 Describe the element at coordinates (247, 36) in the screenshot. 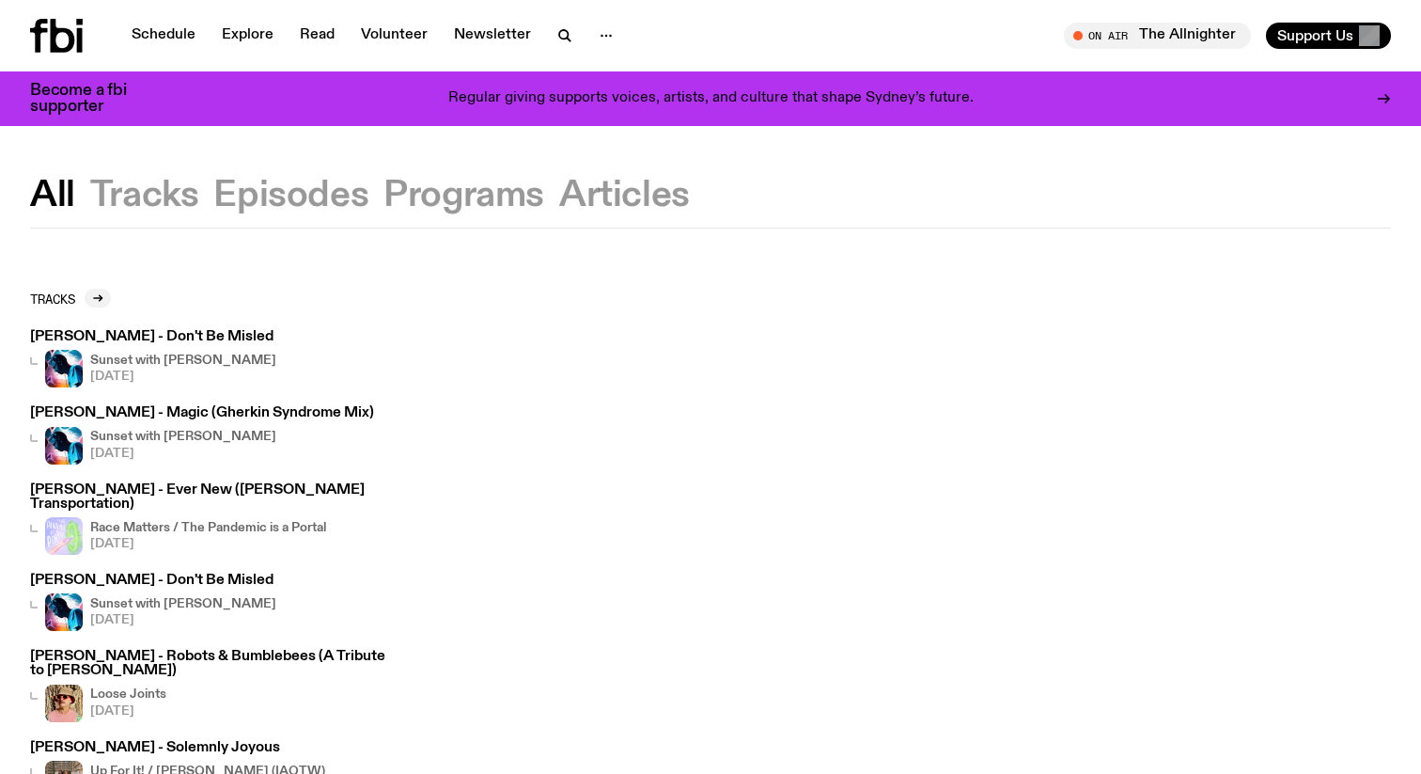

I see `a: Explore` at that location.